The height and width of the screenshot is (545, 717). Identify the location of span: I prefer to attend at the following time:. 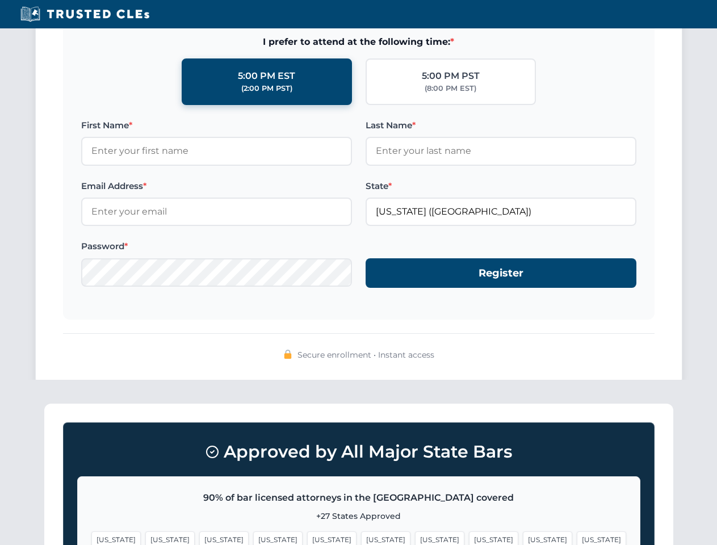
(359, 42).